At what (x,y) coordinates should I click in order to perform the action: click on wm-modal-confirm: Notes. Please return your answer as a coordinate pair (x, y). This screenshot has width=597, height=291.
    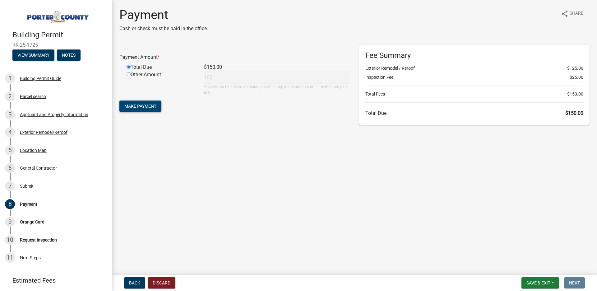
    Looking at the image, I should click on (69, 55).